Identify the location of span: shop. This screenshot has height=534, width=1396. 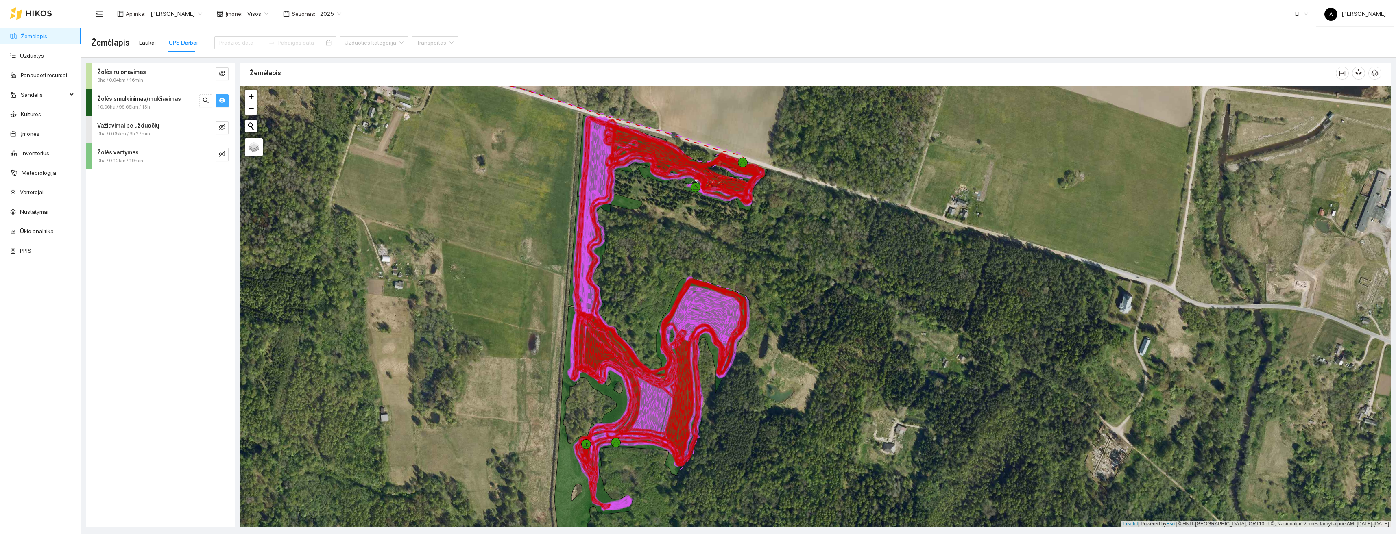
(220, 14).